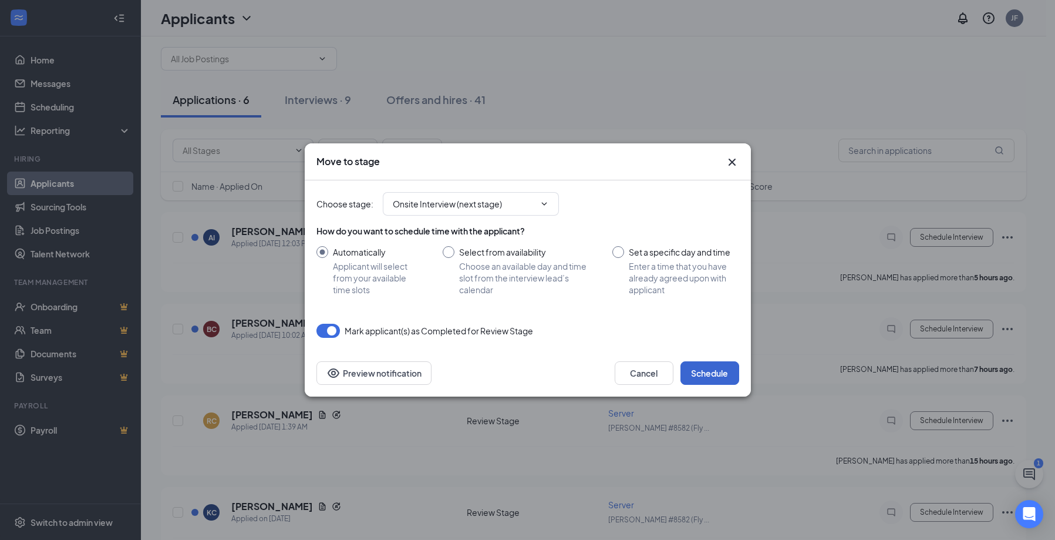 Image resolution: width=1055 pixels, height=540 pixels. I want to click on svg: Eye, so click(334, 373).